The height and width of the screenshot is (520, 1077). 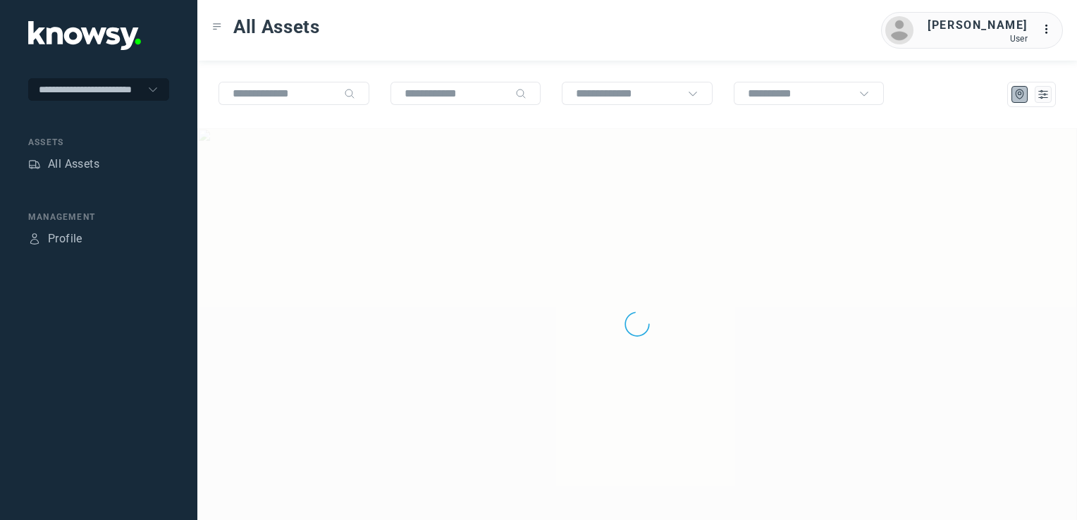 I want to click on span: All Assets, so click(x=276, y=27).